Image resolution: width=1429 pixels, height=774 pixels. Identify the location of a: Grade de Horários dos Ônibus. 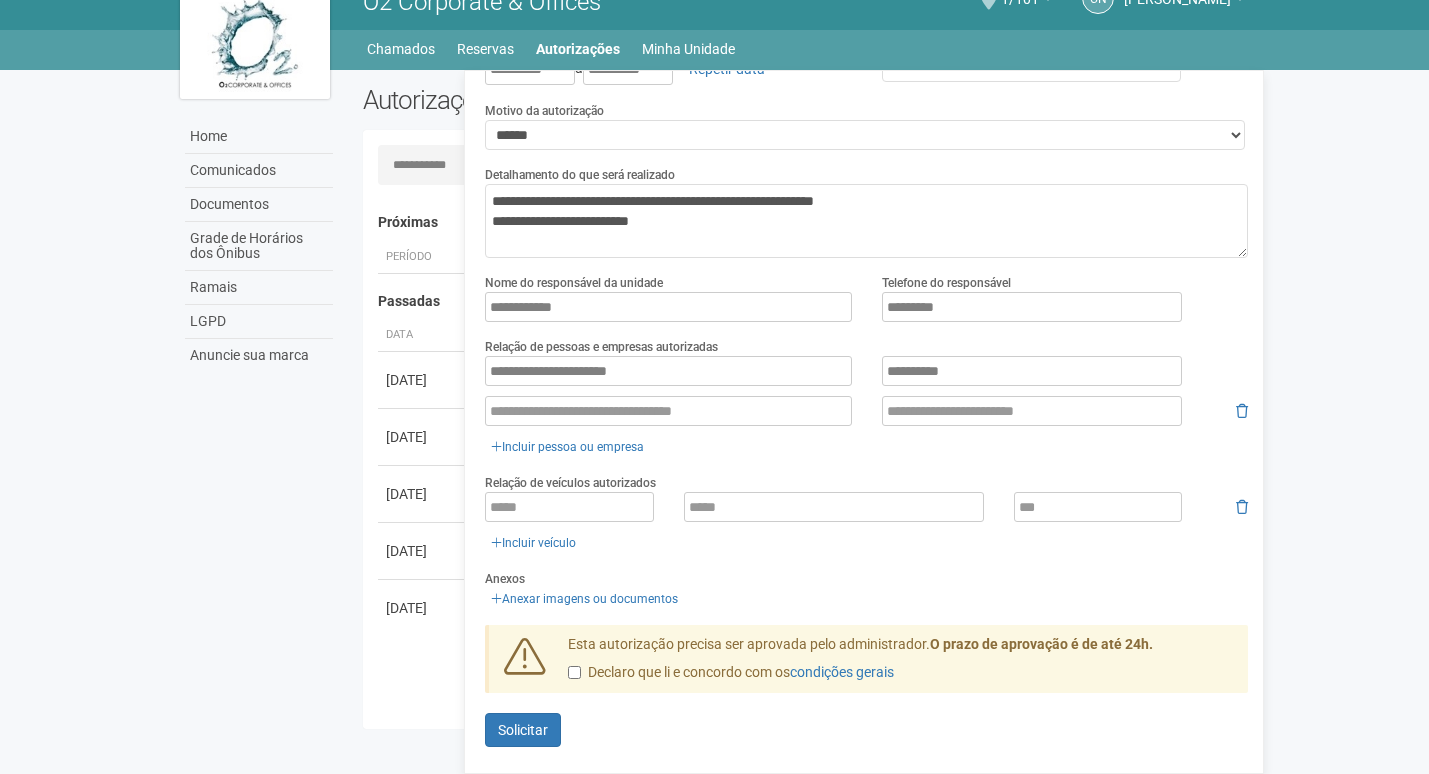
(259, 246).